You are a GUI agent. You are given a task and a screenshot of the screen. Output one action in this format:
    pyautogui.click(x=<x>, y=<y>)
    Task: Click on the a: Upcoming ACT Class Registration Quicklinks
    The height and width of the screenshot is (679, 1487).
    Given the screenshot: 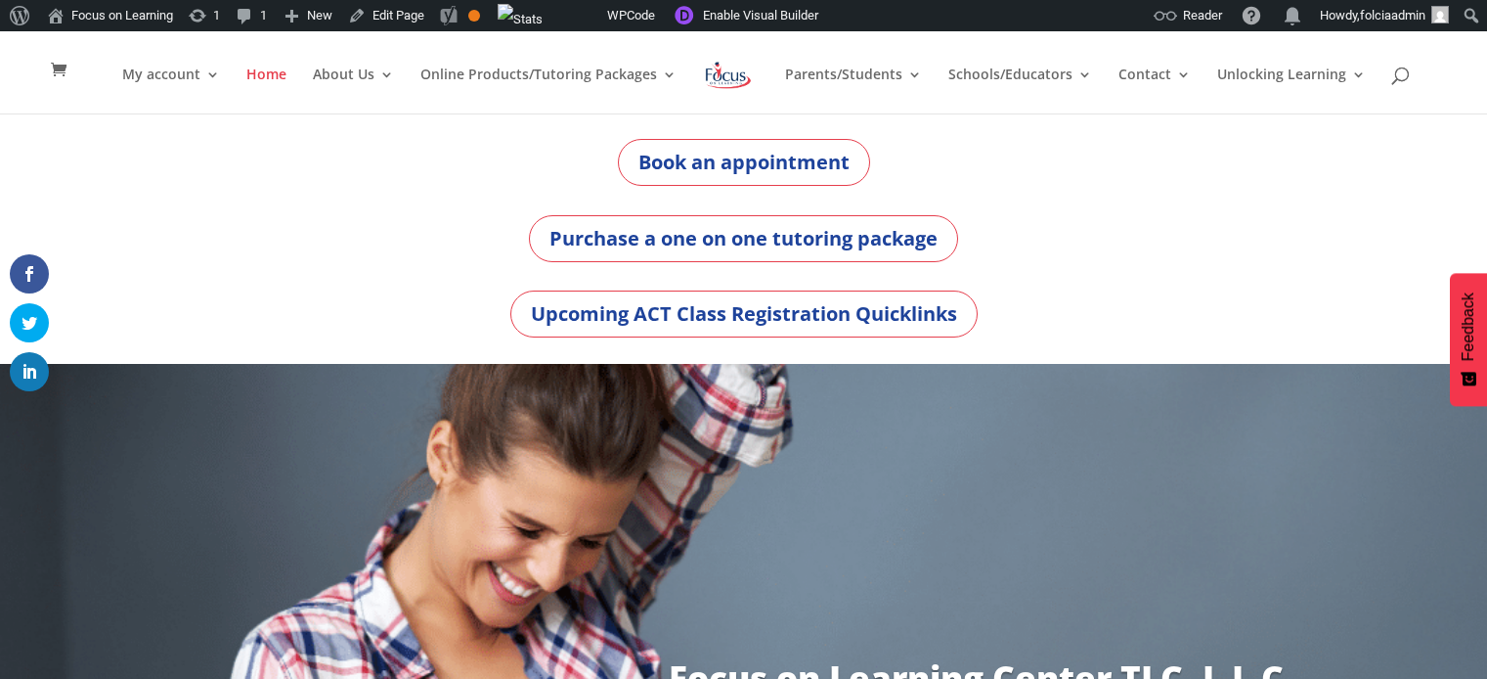 What is the action you would take?
    pyautogui.click(x=744, y=314)
    